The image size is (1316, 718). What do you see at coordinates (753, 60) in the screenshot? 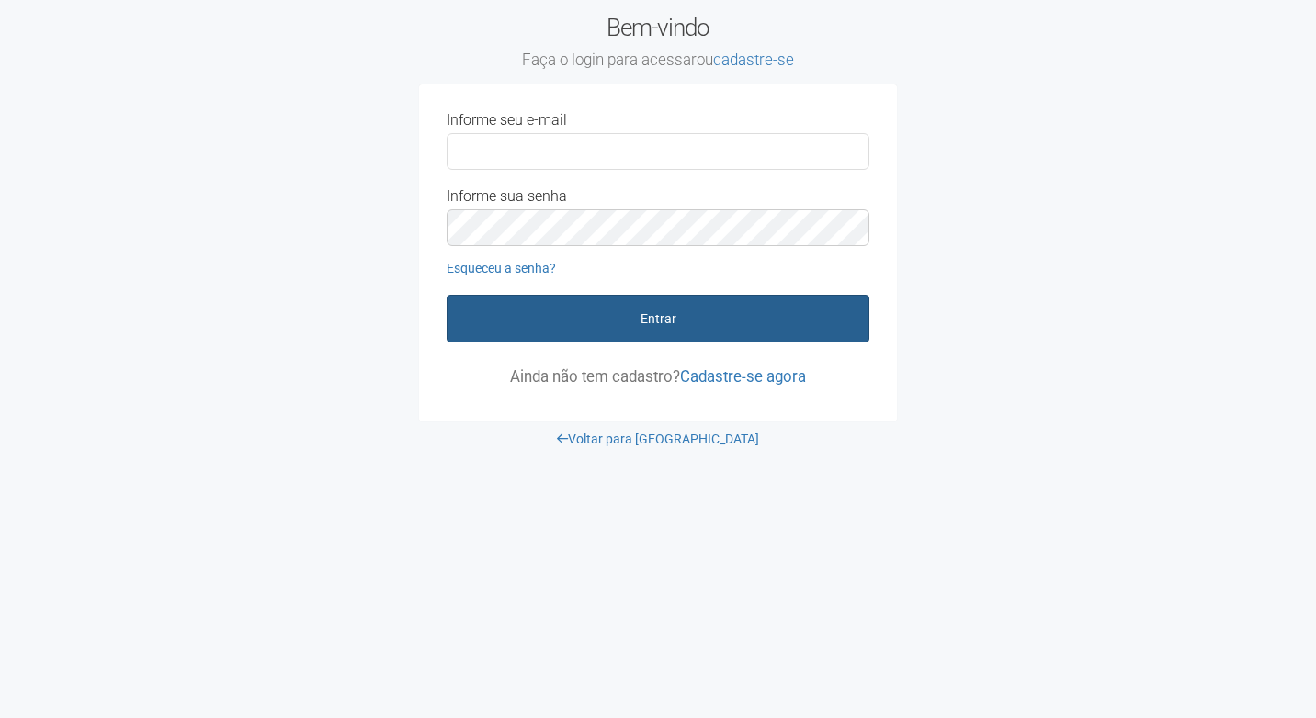
I see `a: cadastre-se` at bounding box center [753, 60].